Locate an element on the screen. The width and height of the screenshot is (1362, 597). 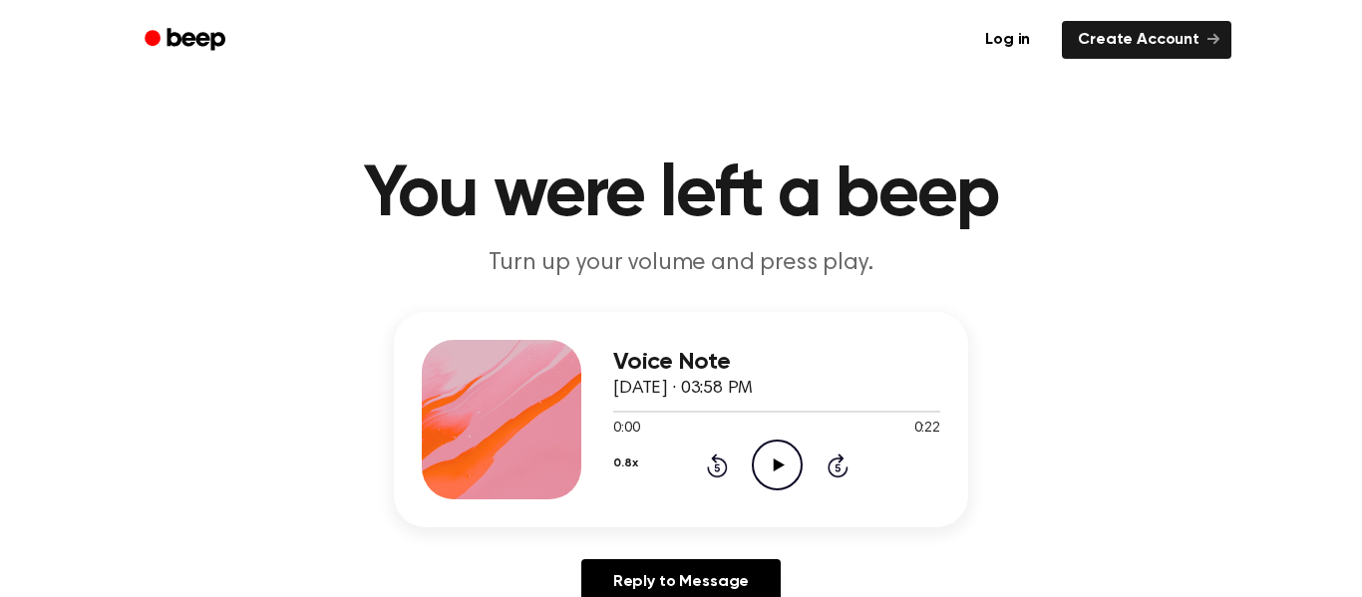
h1: You were left a beep is located at coordinates (681, 195).